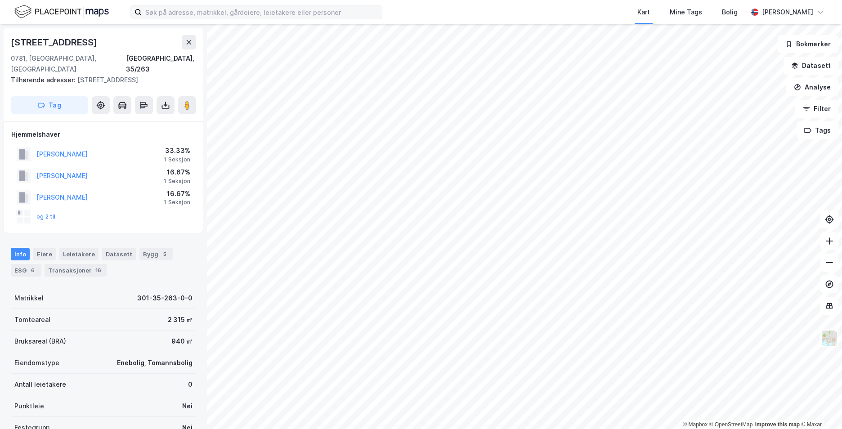 This screenshot has width=842, height=429. Describe the element at coordinates (33, 270) in the screenshot. I see `div: 6` at that location.